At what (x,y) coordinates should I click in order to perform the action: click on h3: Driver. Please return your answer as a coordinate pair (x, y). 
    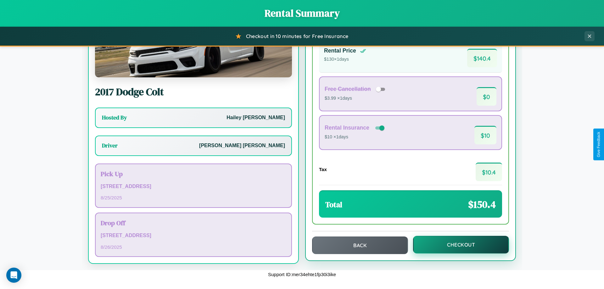
    Looking at the image, I should click on (110, 146).